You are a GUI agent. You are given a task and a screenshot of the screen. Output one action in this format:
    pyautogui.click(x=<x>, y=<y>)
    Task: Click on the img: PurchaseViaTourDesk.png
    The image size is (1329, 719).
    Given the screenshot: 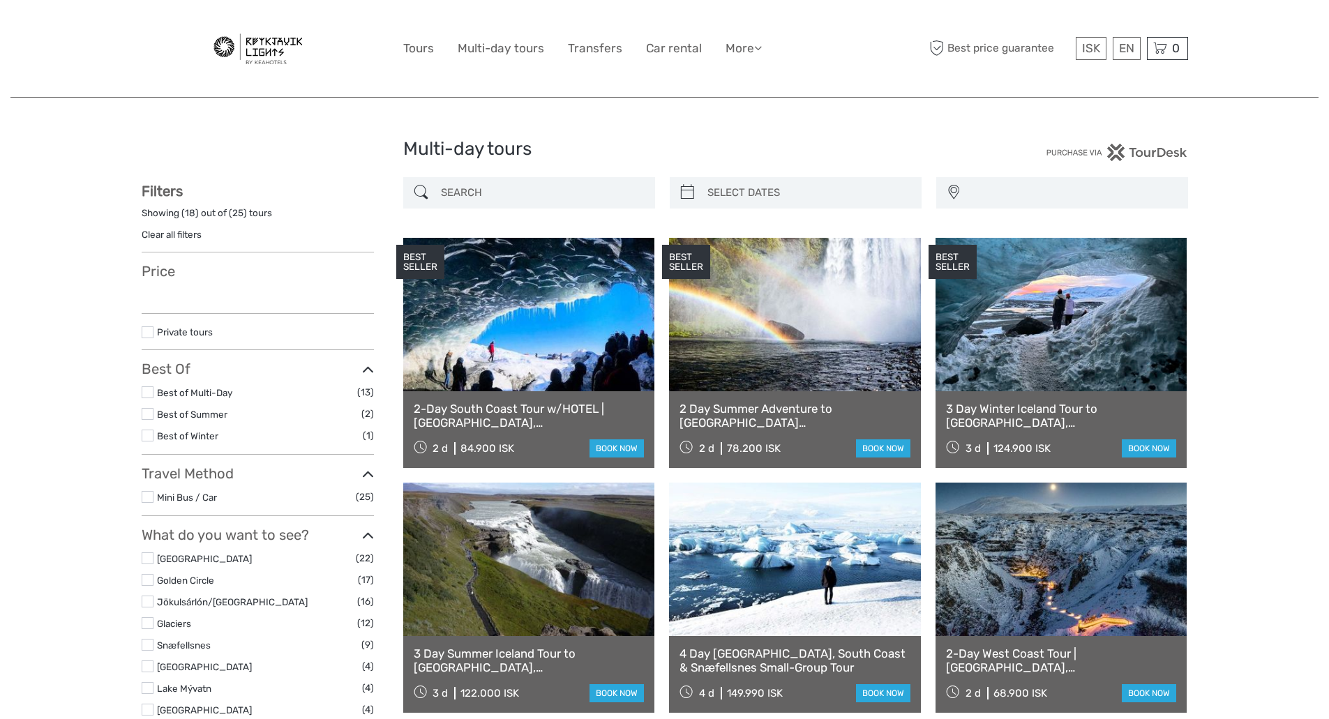 What is the action you would take?
    pyautogui.click(x=1116, y=152)
    